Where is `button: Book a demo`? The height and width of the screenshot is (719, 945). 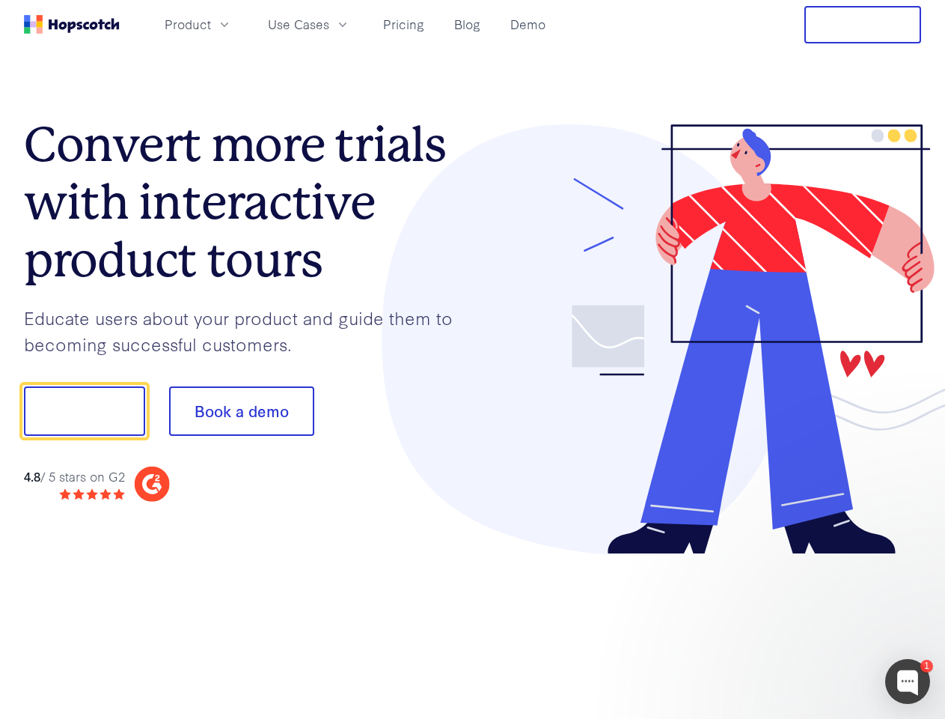
button: Book a demo is located at coordinates (242, 411).